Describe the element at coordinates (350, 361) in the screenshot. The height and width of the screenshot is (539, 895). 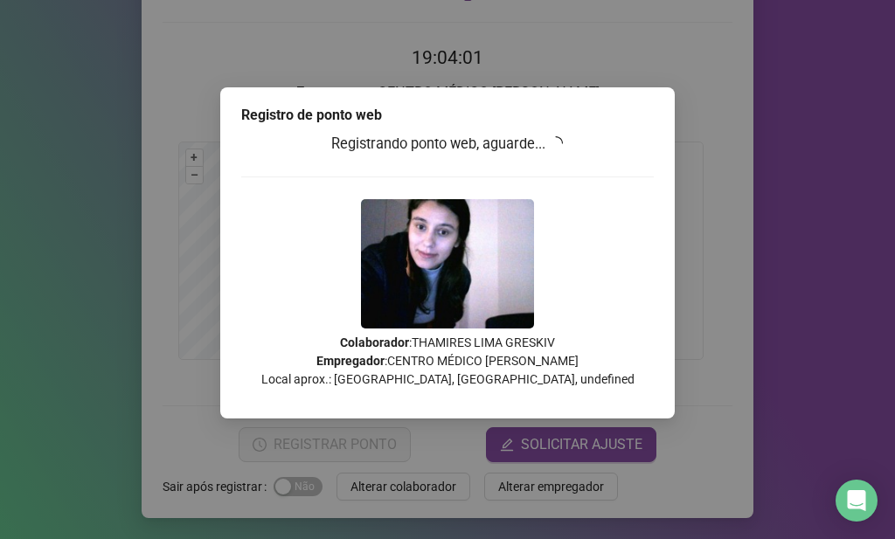
I see `strong: Empregador` at that location.